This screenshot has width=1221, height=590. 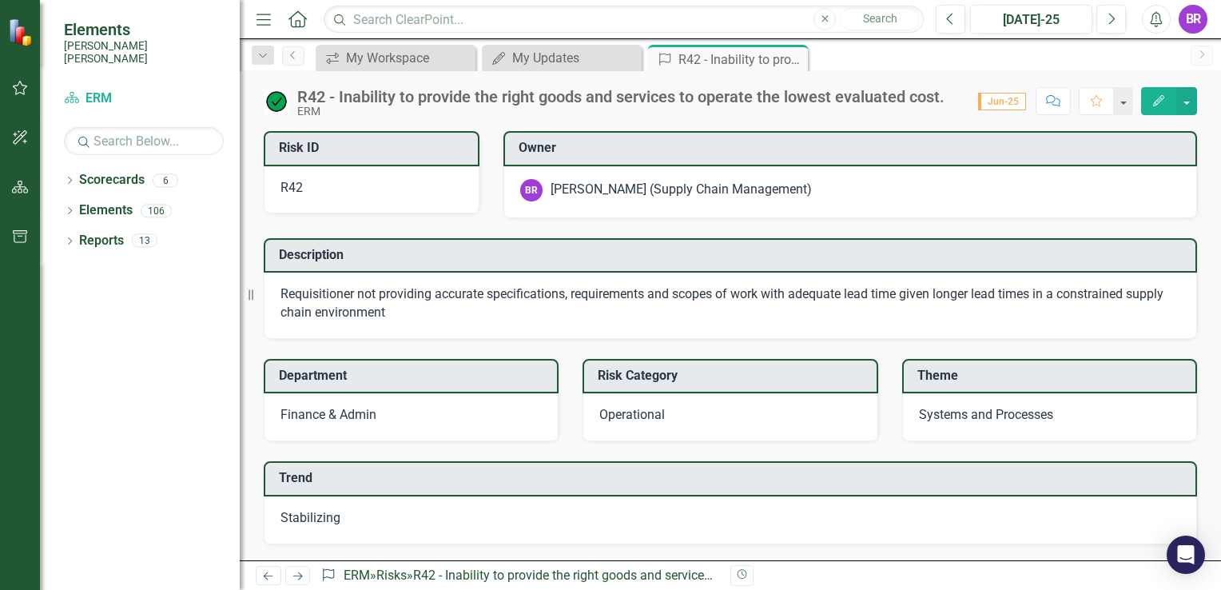 I want to click on h3: Owner, so click(x=853, y=148).